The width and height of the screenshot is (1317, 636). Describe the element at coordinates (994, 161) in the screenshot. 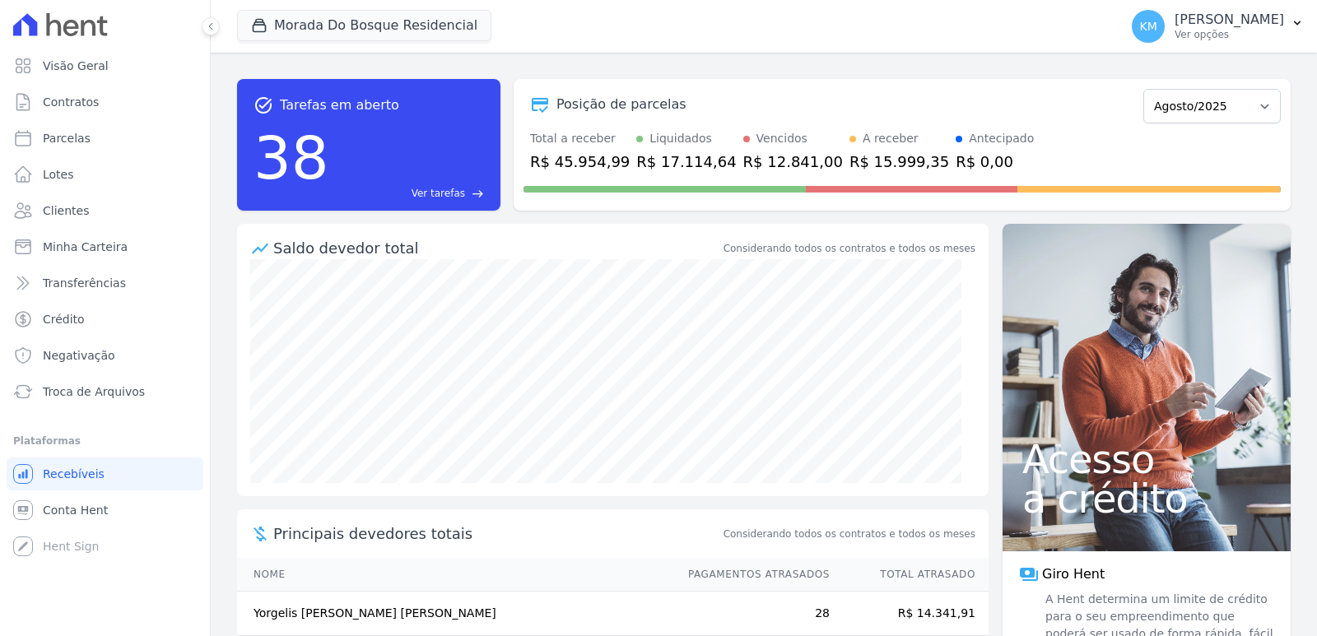

I see `div: R$ 0,00` at that location.